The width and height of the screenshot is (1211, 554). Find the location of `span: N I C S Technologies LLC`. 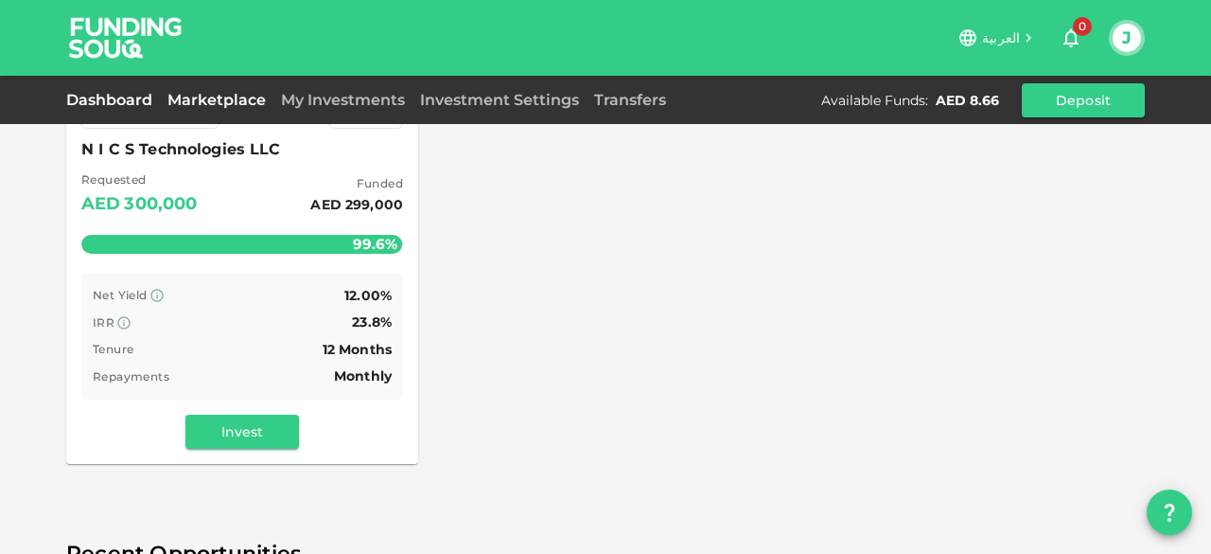

span: N I C S Technologies LLC is located at coordinates (242, 150).